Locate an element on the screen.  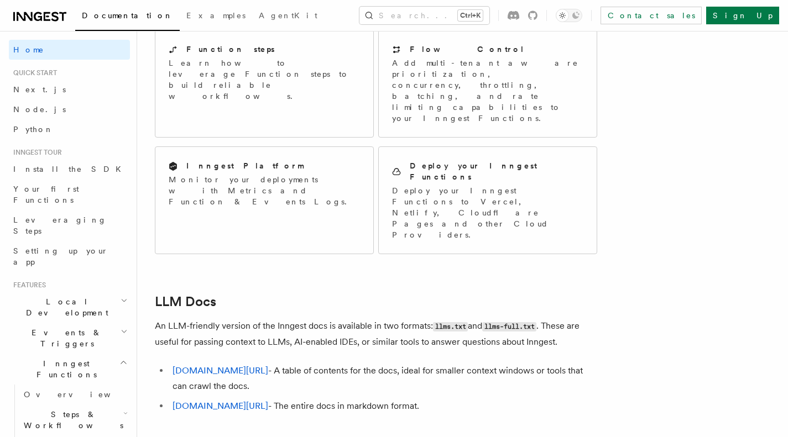
button: Events & Triggers is located at coordinates (69, 338).